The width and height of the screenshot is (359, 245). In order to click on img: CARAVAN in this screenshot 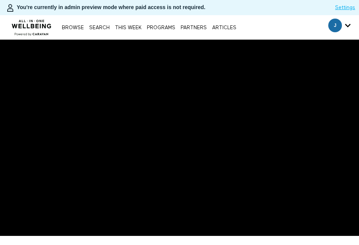, I will do `click(31, 25)`.